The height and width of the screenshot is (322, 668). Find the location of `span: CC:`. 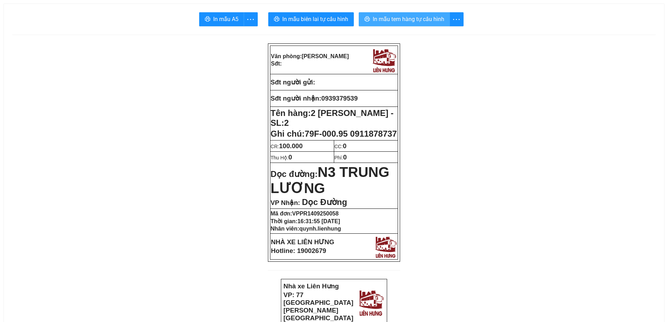

span: CC: is located at coordinates (341, 147).